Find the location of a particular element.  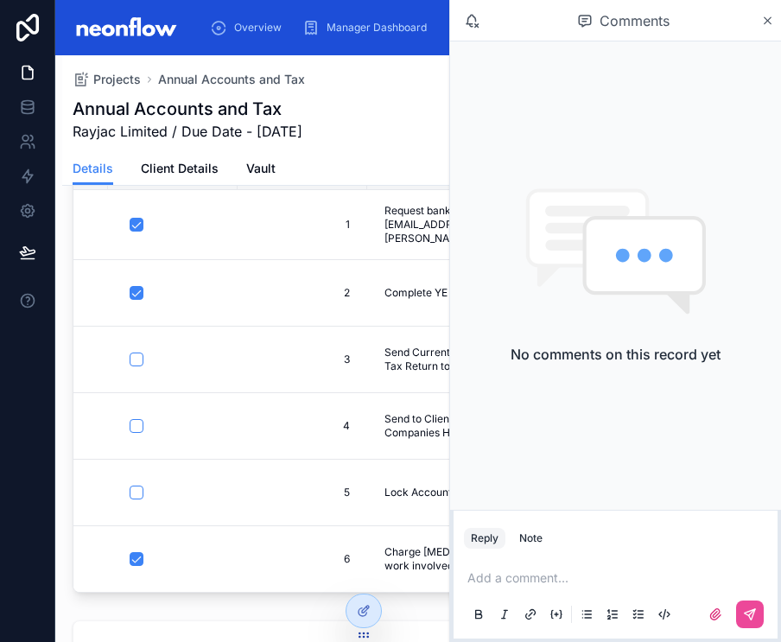

a: Annual Accounts and Tax is located at coordinates (231, 79).